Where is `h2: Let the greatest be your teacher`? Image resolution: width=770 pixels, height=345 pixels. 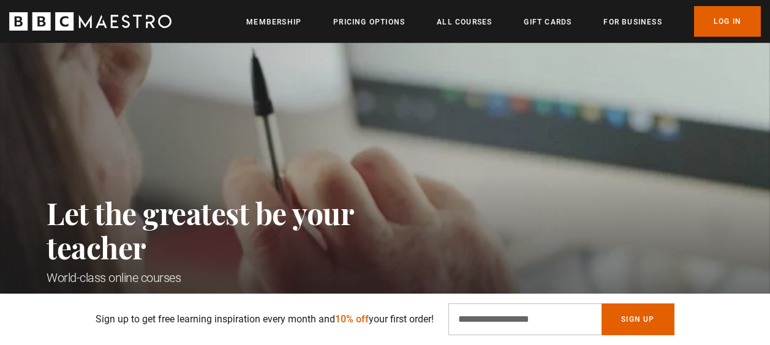
h2: Let the greatest be your teacher is located at coordinates (227, 230).